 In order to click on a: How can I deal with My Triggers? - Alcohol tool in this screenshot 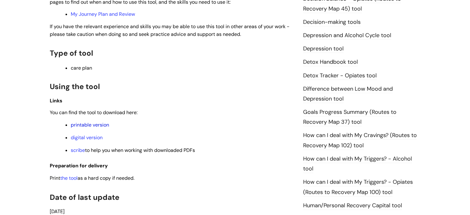, I will do `click(357, 164)`.